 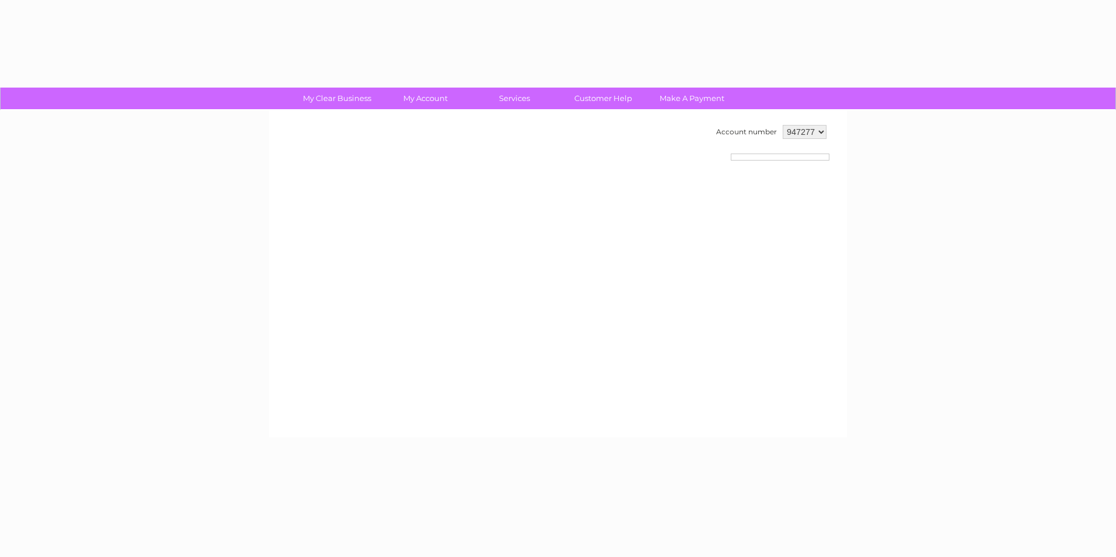 What do you see at coordinates (426, 98) in the screenshot?
I see `a: My Account` at bounding box center [426, 98].